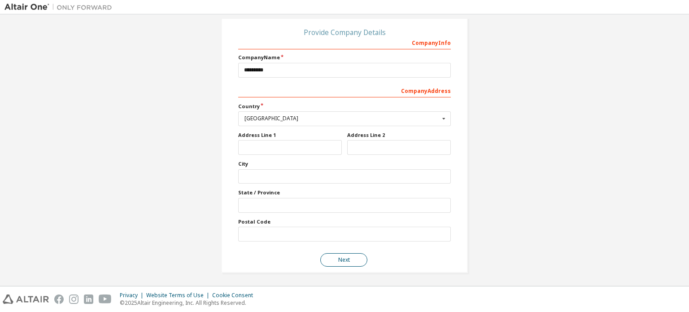  What do you see at coordinates (88, 299) in the screenshot?
I see `img: linkedin.svg` at bounding box center [88, 299].